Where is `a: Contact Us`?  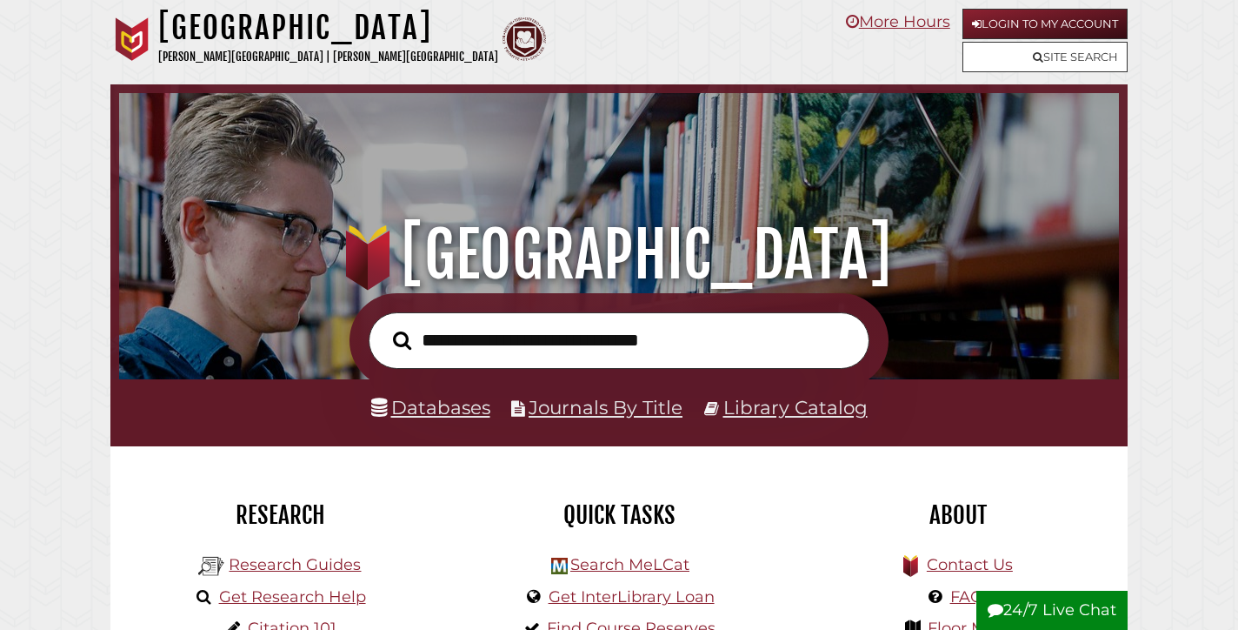 a: Contact Us is located at coordinates (970, 564).